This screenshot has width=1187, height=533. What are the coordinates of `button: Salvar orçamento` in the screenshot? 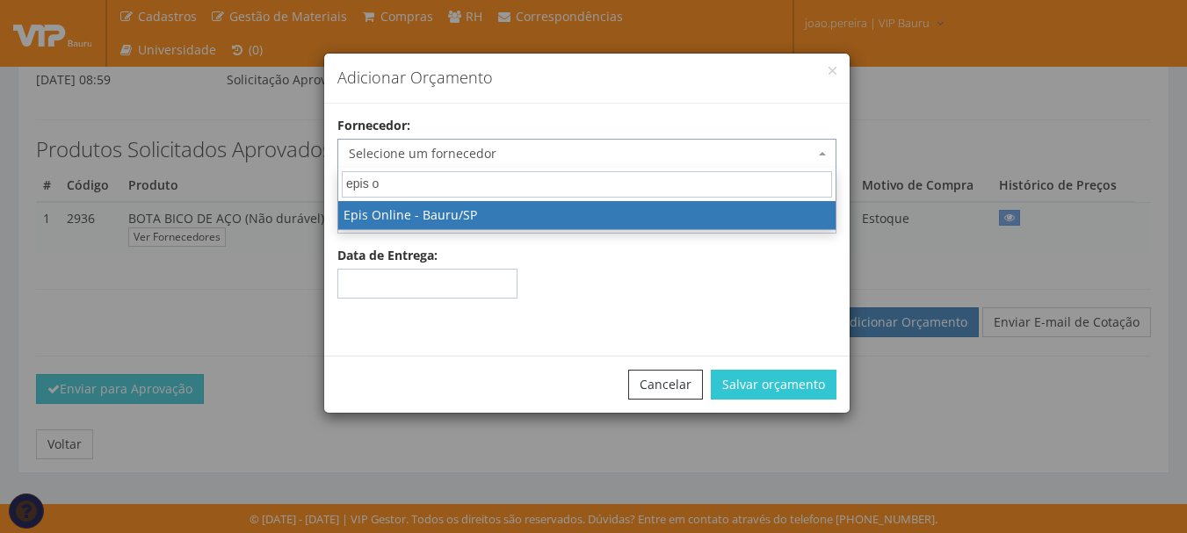 It's located at (773, 385).